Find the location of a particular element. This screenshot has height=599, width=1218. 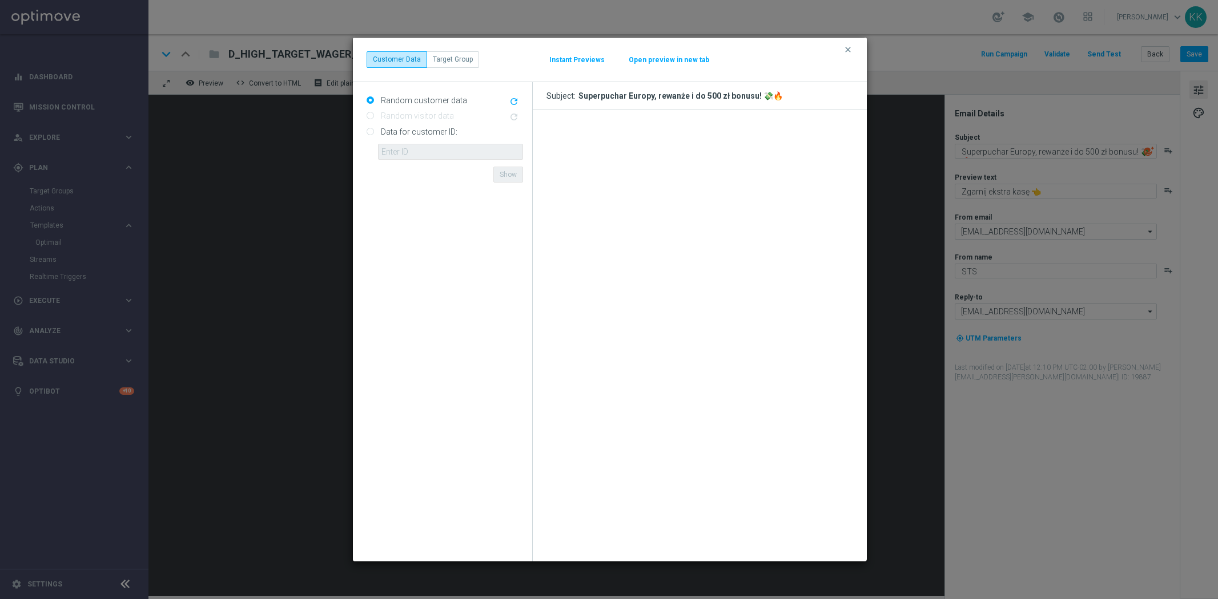

label: Random visitor data is located at coordinates (416, 116).